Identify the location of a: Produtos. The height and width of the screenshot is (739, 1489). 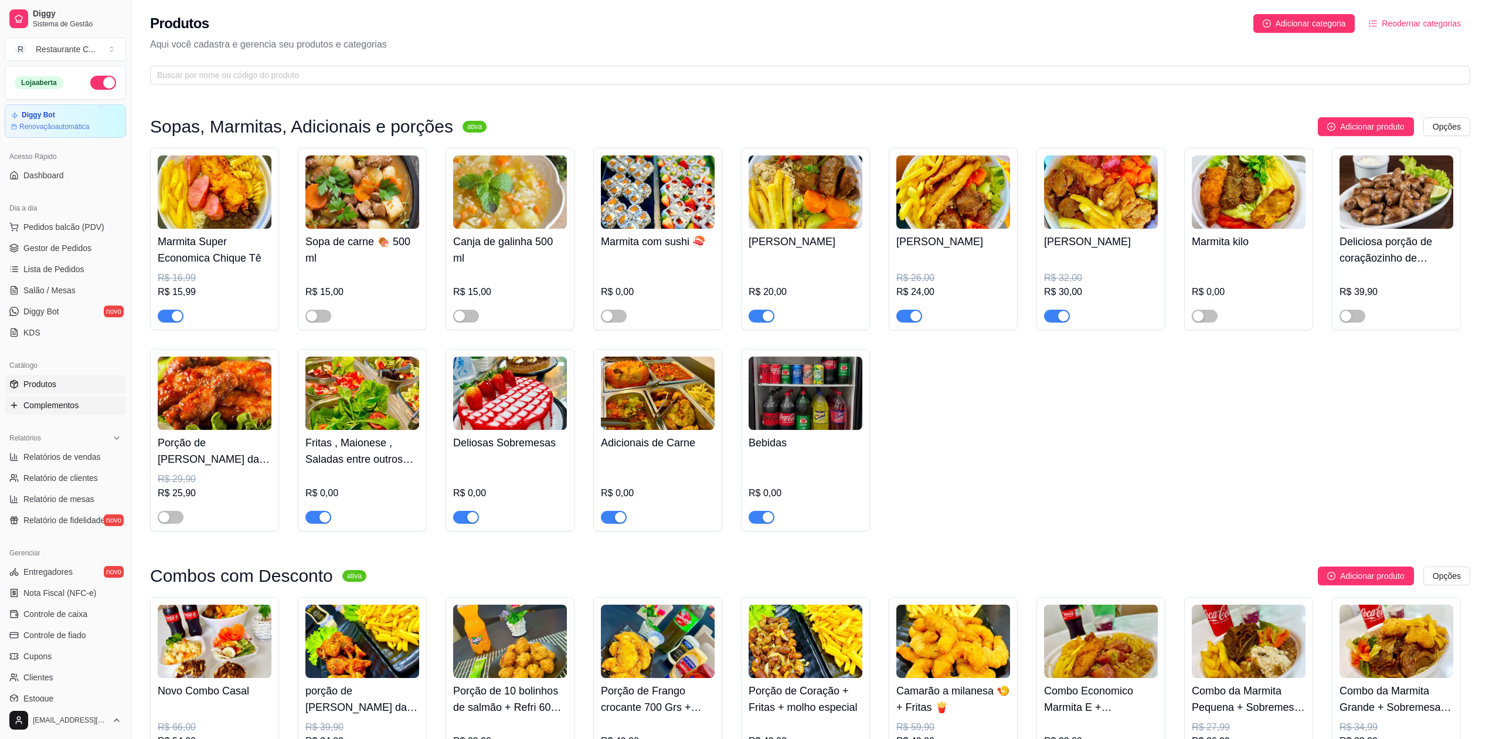
(65, 384).